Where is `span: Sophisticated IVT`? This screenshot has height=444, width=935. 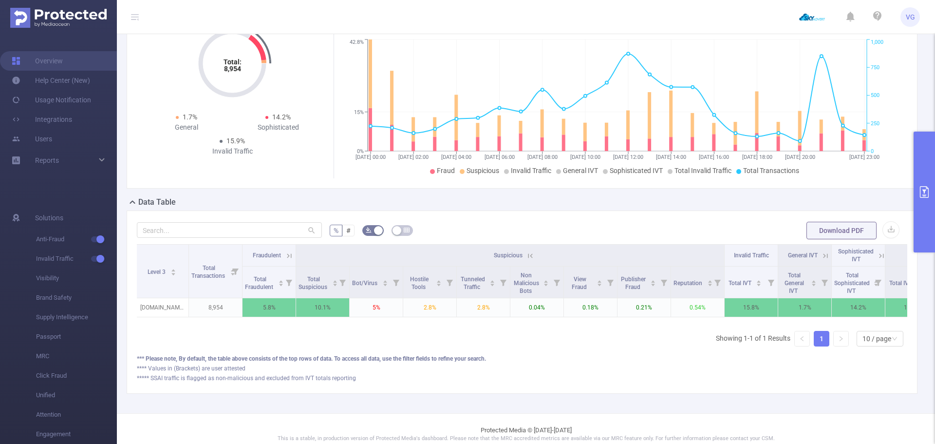
span: Sophisticated IVT is located at coordinates (636, 171).